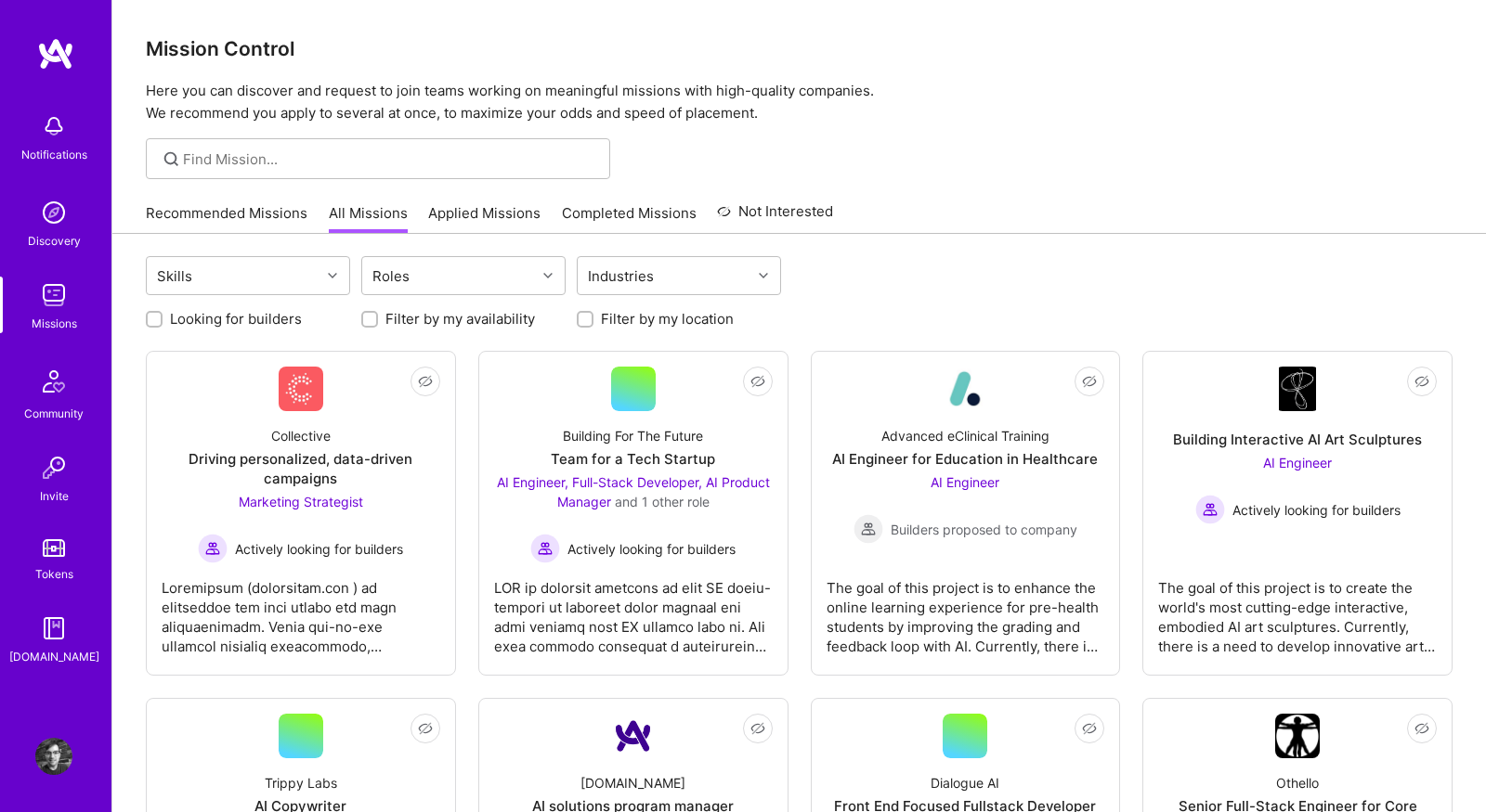  Describe the element at coordinates (54, 574) in the screenshot. I see `div: Tokens` at that location.